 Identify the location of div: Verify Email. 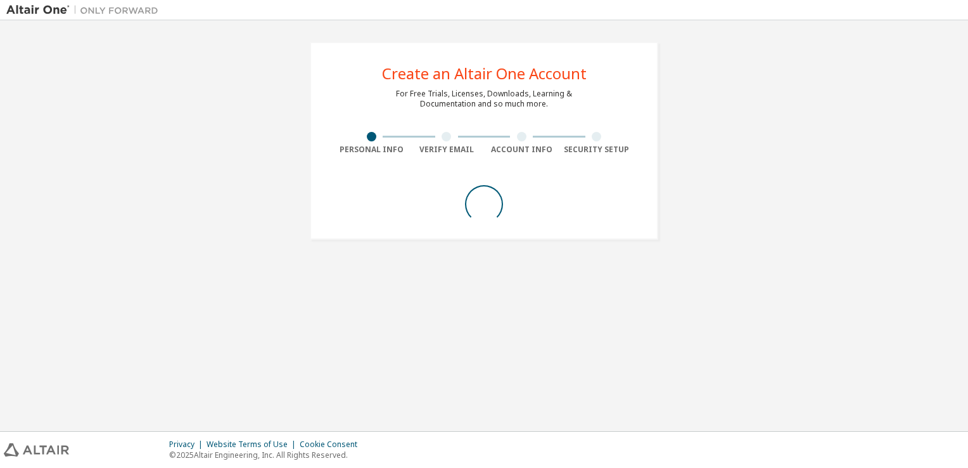
(447, 150).